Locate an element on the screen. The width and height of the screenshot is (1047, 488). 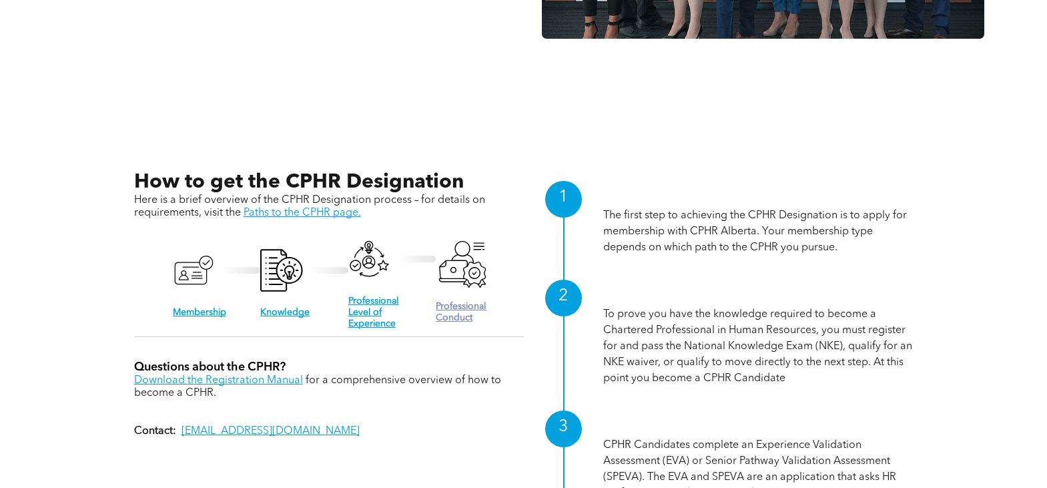
h1: Membership is located at coordinates (758, 197).